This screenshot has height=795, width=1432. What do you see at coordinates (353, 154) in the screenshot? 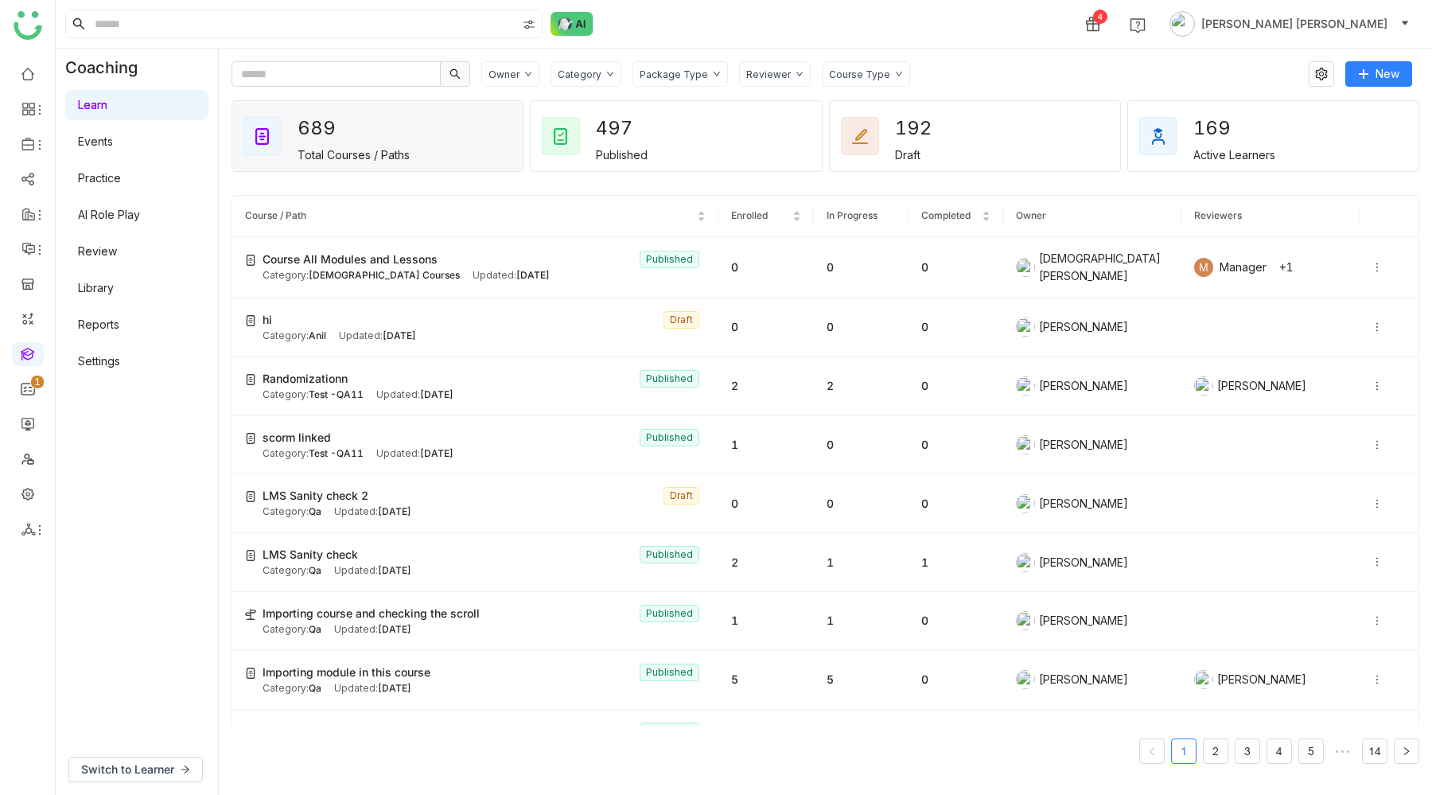
I see `div: Total Courses / Paths` at bounding box center [353, 154].